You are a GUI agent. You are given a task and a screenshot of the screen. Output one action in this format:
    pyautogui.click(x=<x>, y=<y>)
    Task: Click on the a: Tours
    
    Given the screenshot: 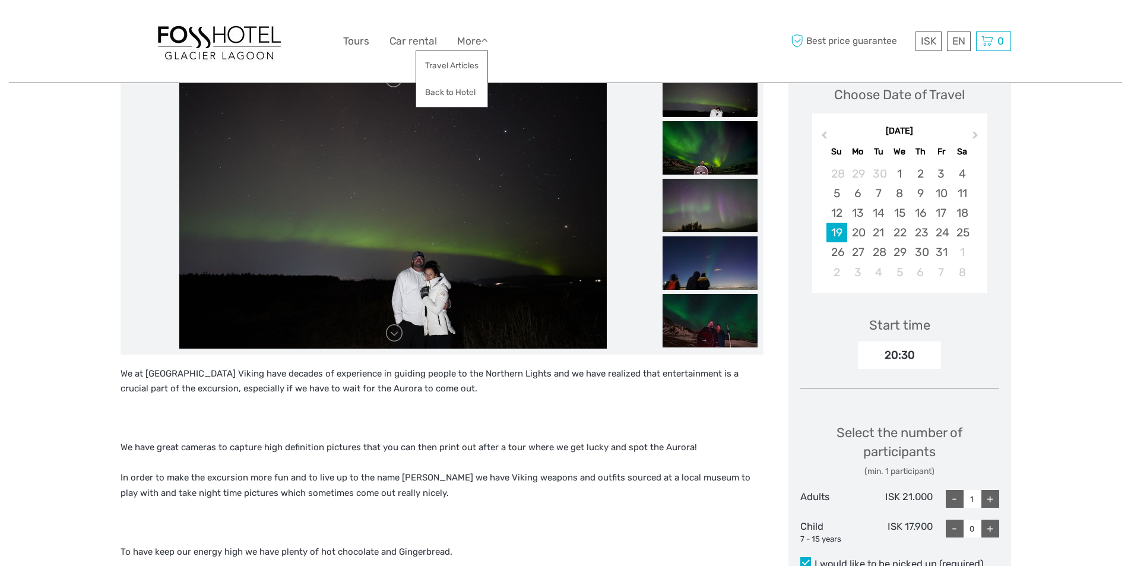 What is the action you would take?
    pyautogui.click(x=356, y=41)
    